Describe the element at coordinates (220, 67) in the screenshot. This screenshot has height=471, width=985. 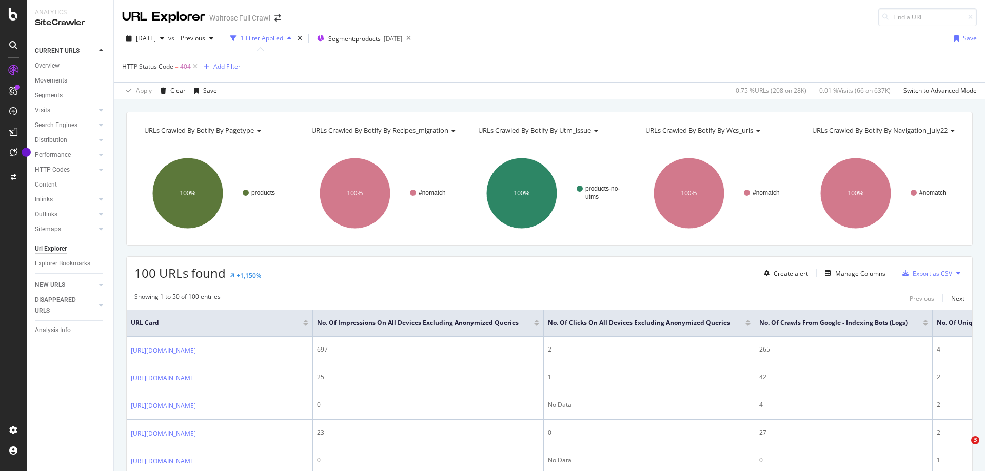
I see `button: Add Filter` at that location.